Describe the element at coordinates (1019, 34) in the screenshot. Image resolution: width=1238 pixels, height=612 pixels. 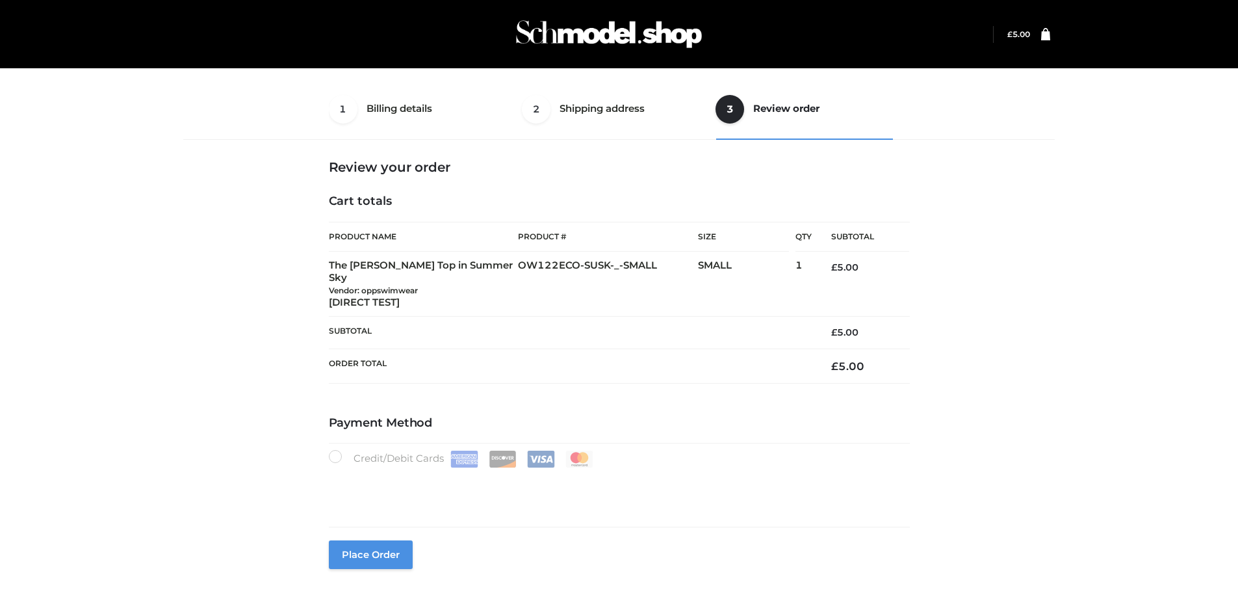
I see `a: £5.00` at that location.